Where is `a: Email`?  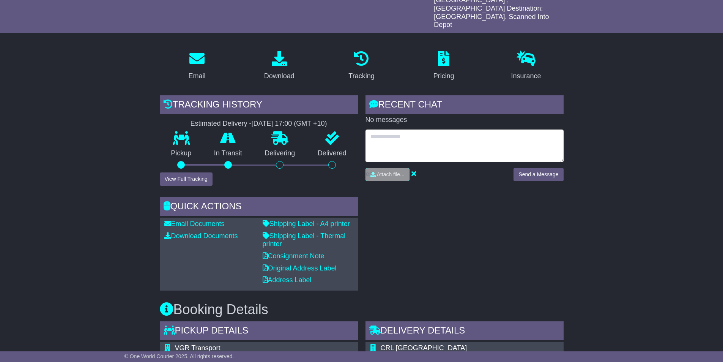 a: Email is located at coordinates (197, 66).